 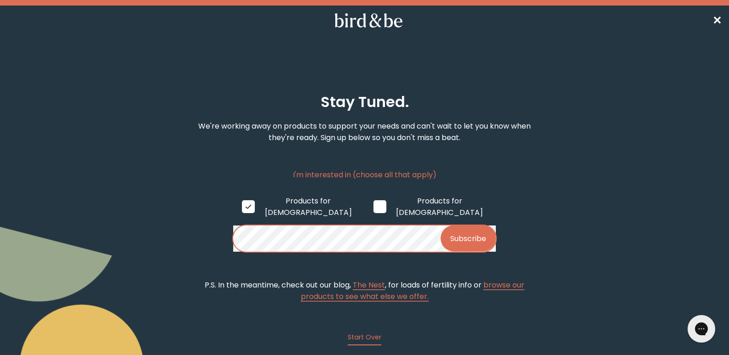 I want to click on img: Checked box, so click(x=248, y=207).